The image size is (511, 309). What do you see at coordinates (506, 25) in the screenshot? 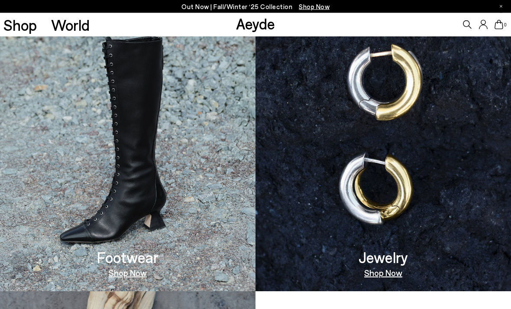
I see `span: 0` at bounding box center [506, 25].